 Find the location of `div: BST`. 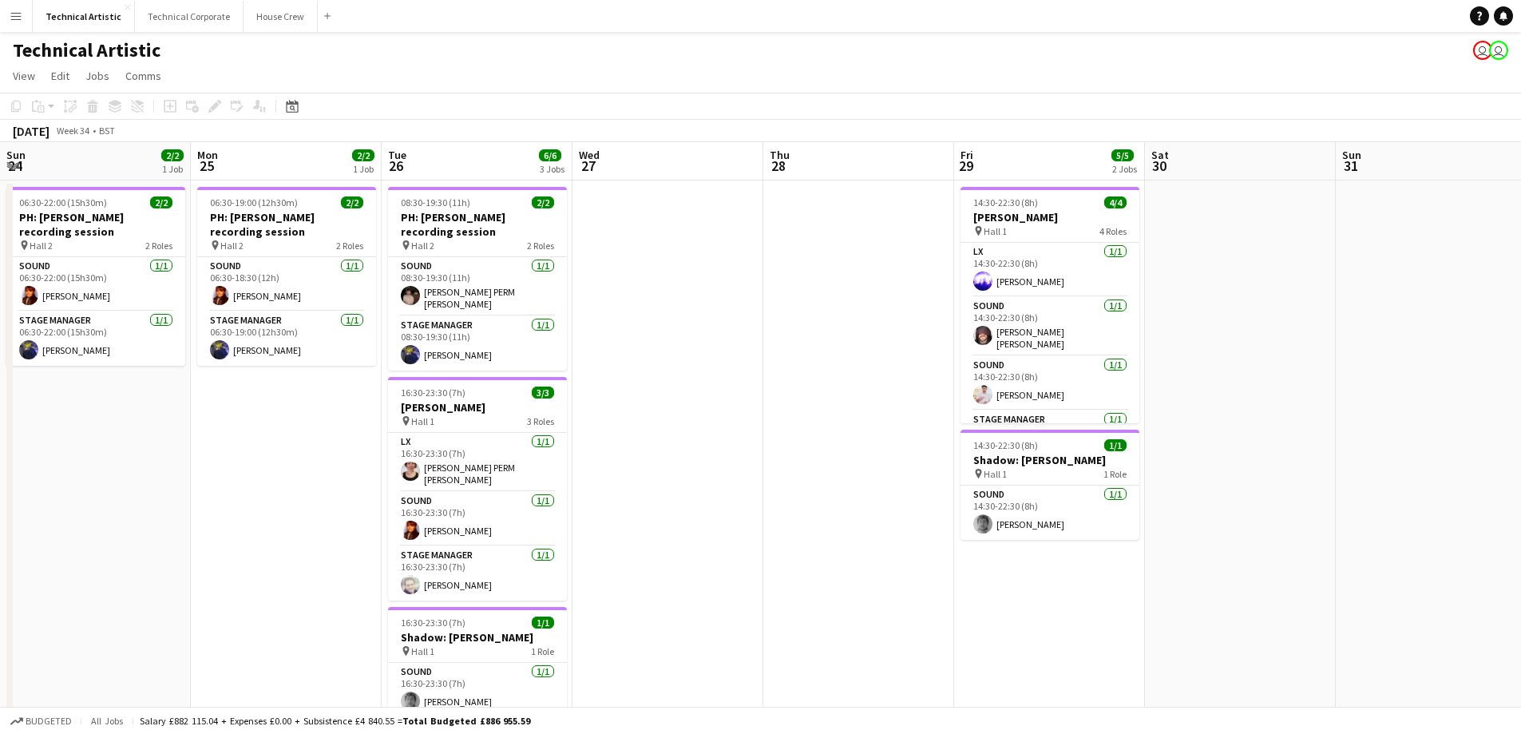

div: BST is located at coordinates (107, 130).